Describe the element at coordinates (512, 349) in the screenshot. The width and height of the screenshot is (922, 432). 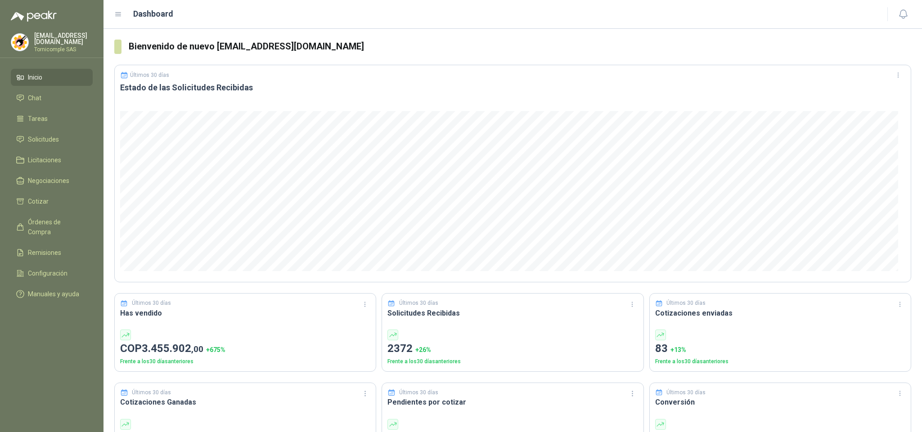
I see `p: 2372` at that location.